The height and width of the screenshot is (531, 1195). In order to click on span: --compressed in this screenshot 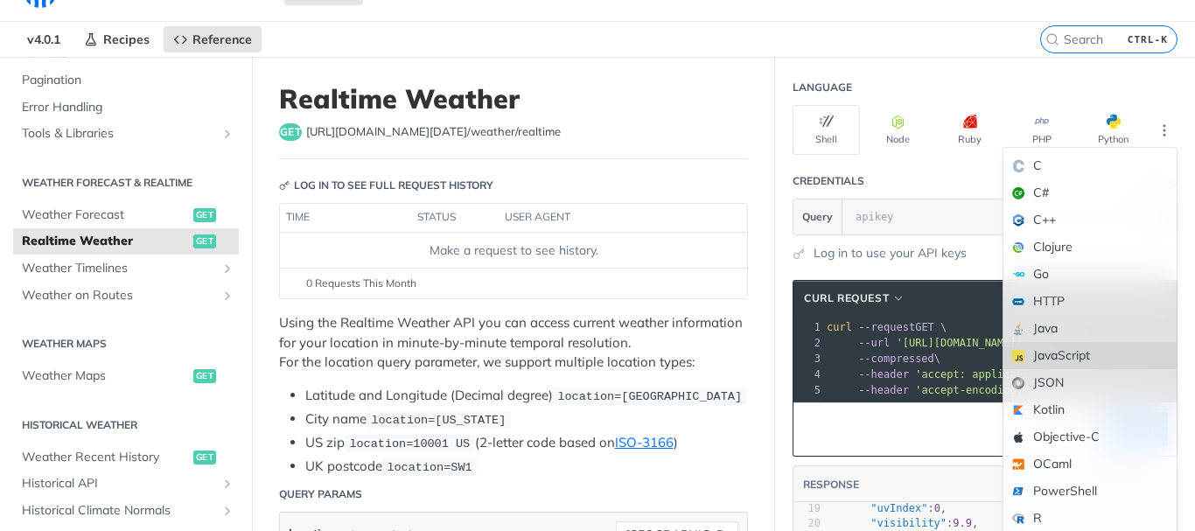, I will do `click(896, 359)`.